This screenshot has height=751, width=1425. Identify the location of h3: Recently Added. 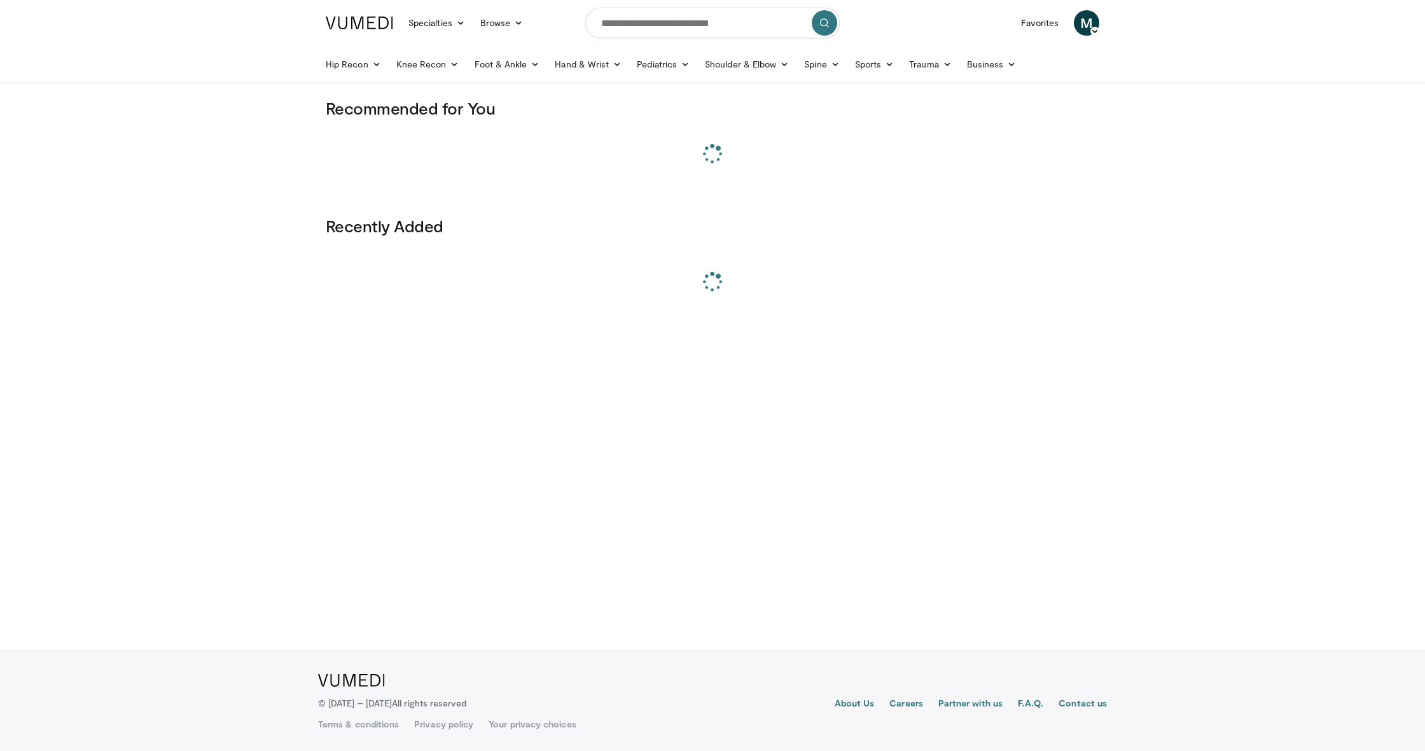
(712, 226).